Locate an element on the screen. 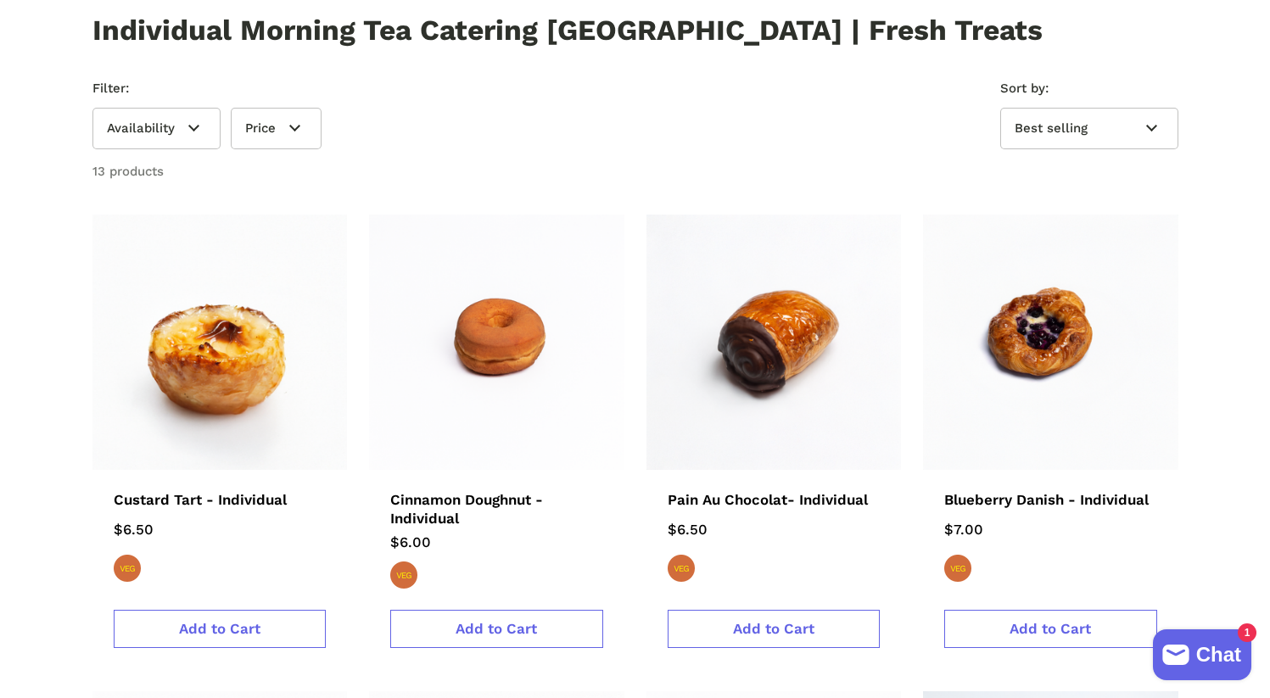  span: $6.00 is located at coordinates (411, 542).